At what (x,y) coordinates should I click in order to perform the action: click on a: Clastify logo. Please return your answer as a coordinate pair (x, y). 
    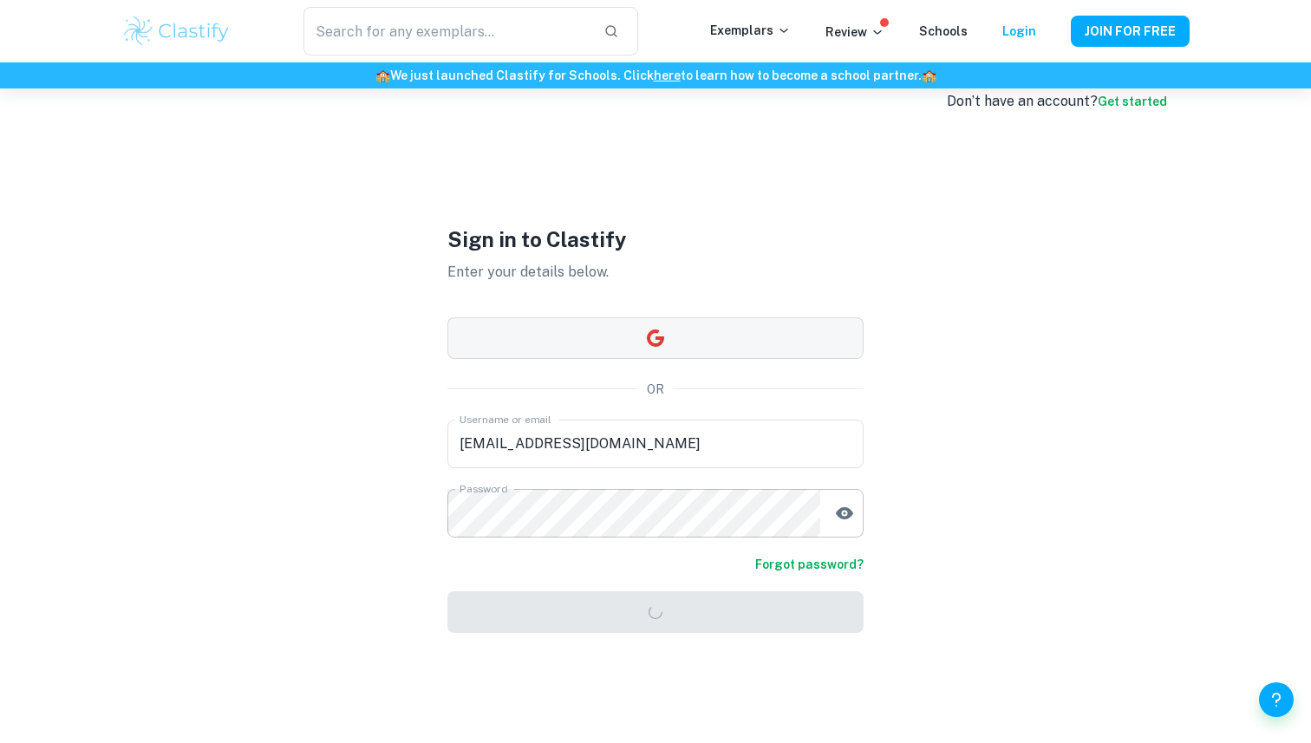
    Looking at the image, I should click on (176, 31).